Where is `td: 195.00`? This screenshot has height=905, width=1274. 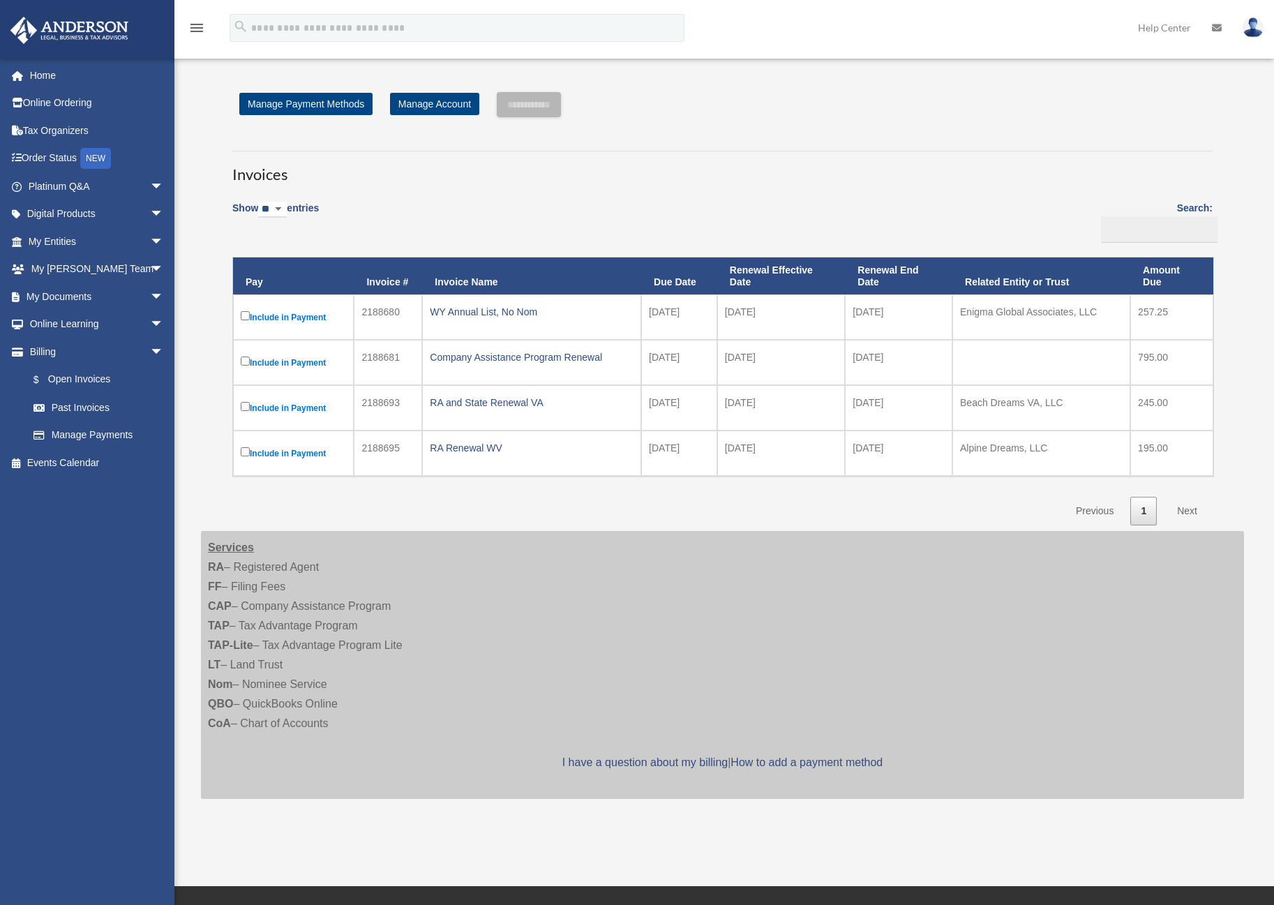 td: 195.00 is located at coordinates (1171, 453).